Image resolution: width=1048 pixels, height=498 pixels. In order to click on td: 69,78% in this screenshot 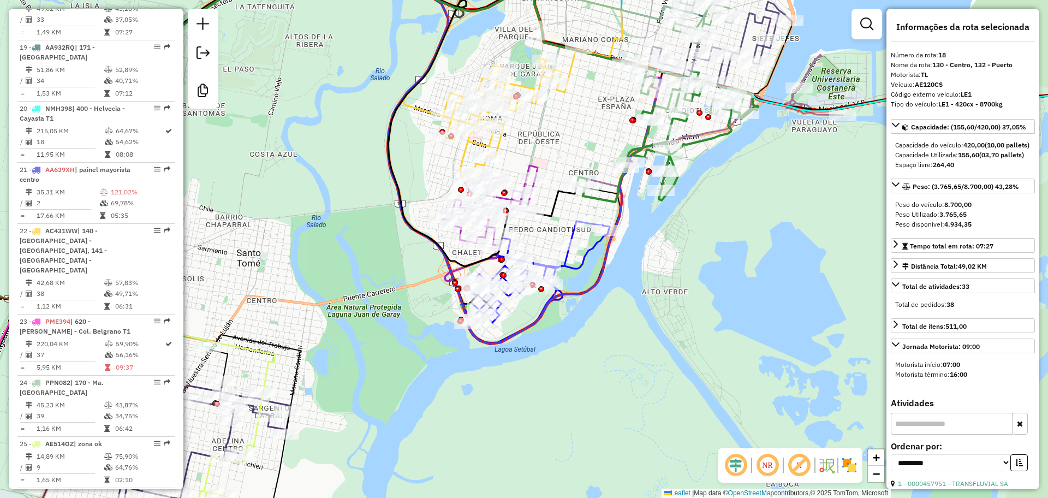, I will do `click(140, 203)`.